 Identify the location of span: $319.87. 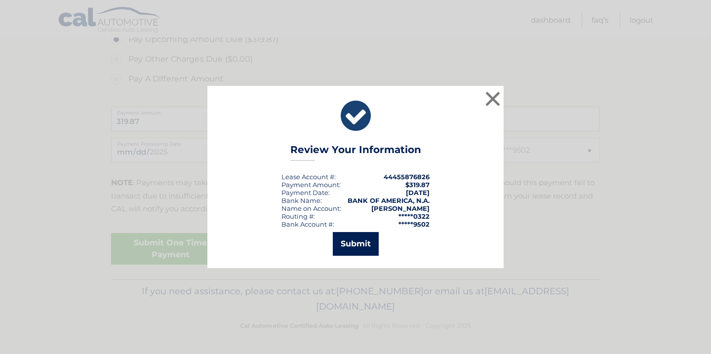
(417, 185).